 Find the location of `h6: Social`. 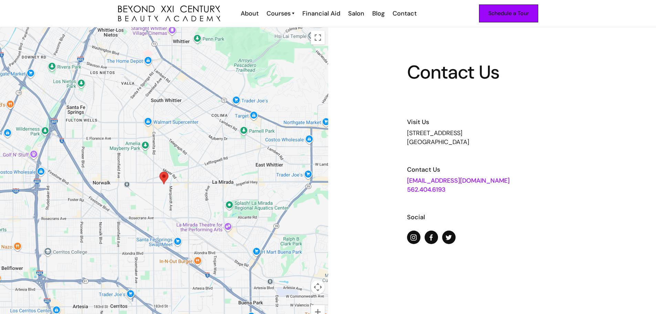

h6: Social is located at coordinates (492, 217).